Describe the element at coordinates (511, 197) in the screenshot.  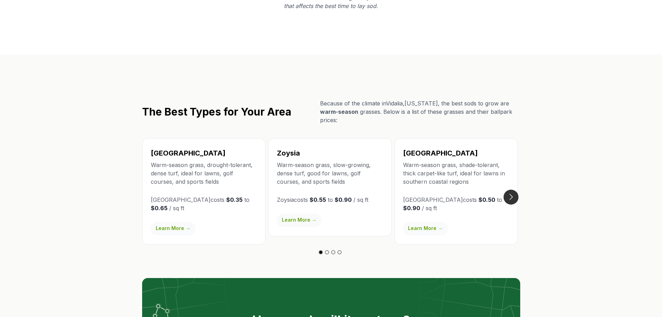
I see `button: Go to next slide` at that location.